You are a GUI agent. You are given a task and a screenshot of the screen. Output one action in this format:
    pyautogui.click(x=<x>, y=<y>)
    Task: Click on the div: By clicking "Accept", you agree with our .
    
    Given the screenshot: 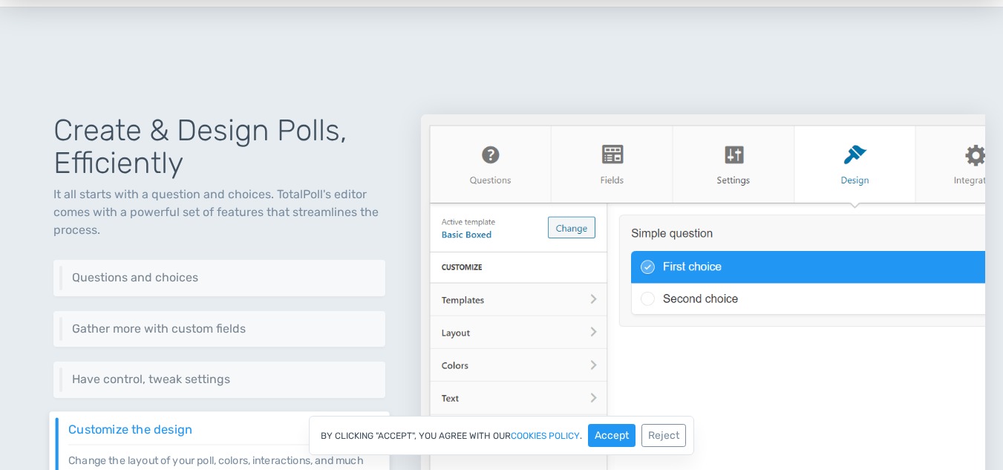 What is the action you would take?
    pyautogui.click(x=501, y=435)
    